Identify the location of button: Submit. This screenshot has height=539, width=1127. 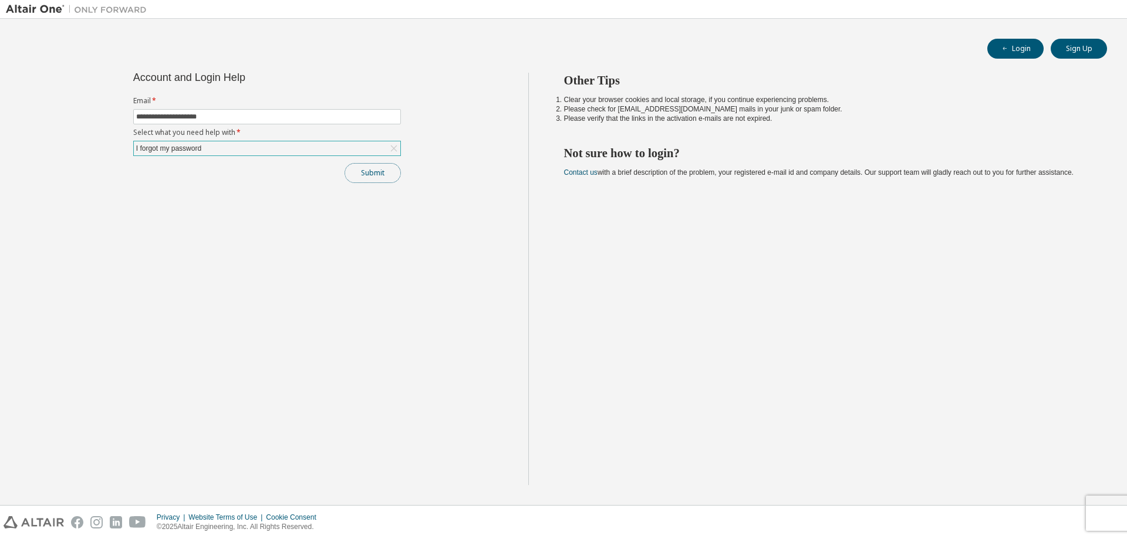
(373, 173).